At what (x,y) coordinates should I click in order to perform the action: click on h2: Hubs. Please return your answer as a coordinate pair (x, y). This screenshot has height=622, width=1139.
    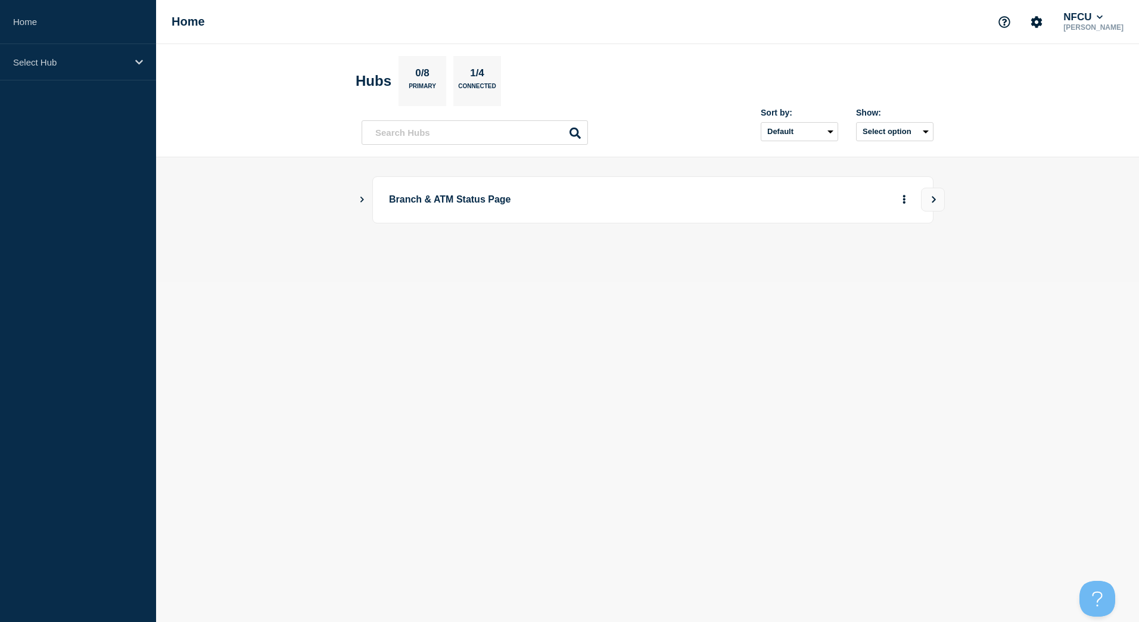
    Looking at the image, I should click on (373, 81).